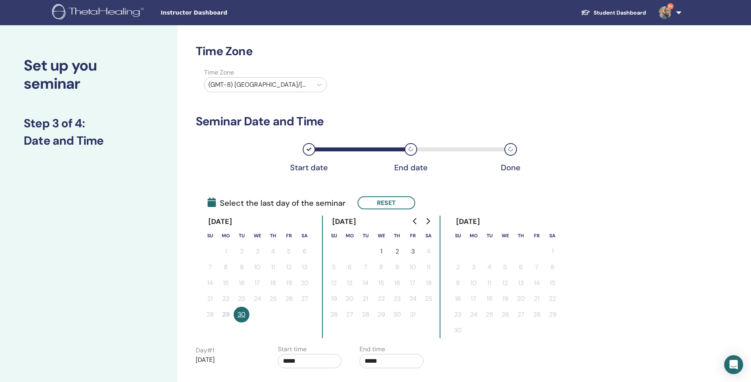 The height and width of the screenshot is (382, 751). Describe the element at coordinates (99, 13) in the screenshot. I see `img: logo.png` at that location.